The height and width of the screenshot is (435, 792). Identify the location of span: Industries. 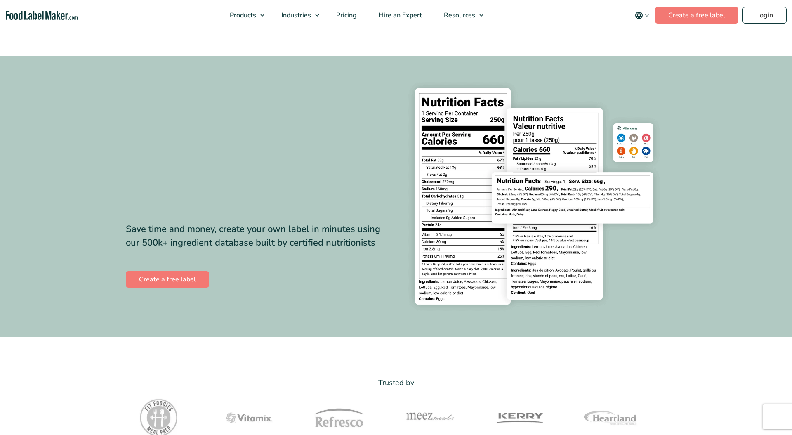
(295, 15).